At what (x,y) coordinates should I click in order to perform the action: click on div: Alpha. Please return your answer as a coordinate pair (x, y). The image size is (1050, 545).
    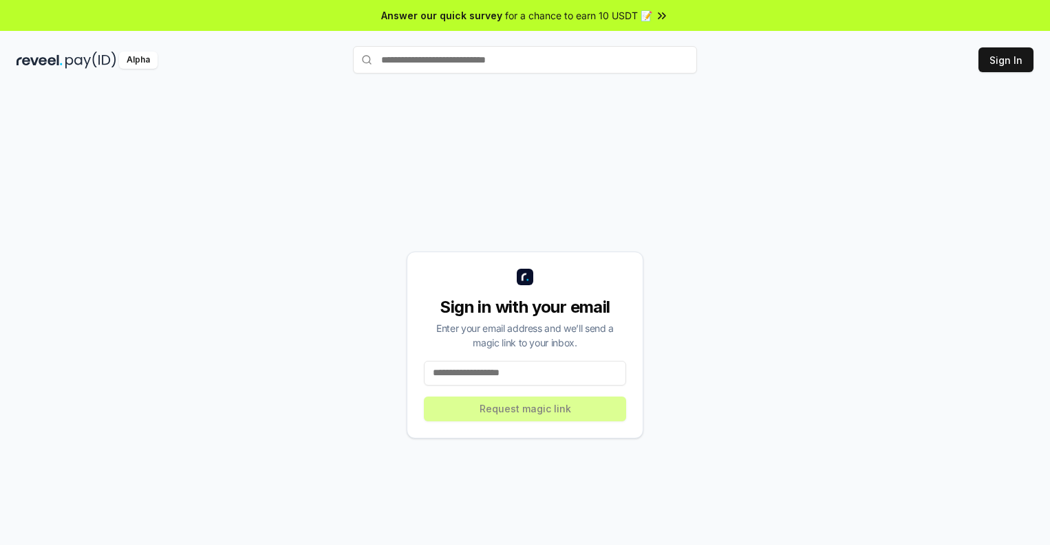
    Looking at the image, I should click on (138, 60).